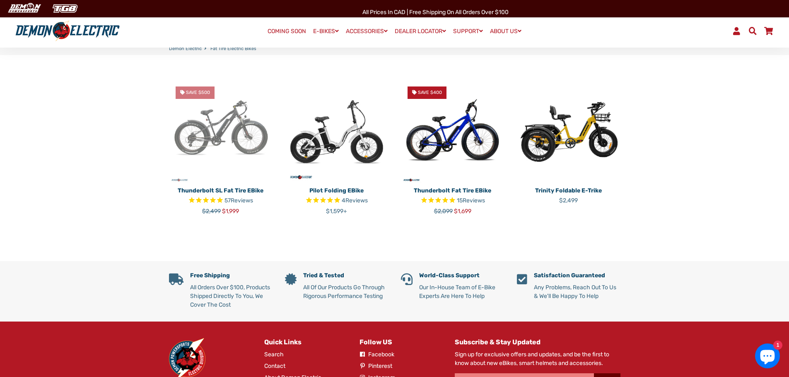 This screenshot has height=377, width=789. Describe the element at coordinates (569, 191) in the screenshot. I see `p: Trinity Foldable E-Trike` at that location.